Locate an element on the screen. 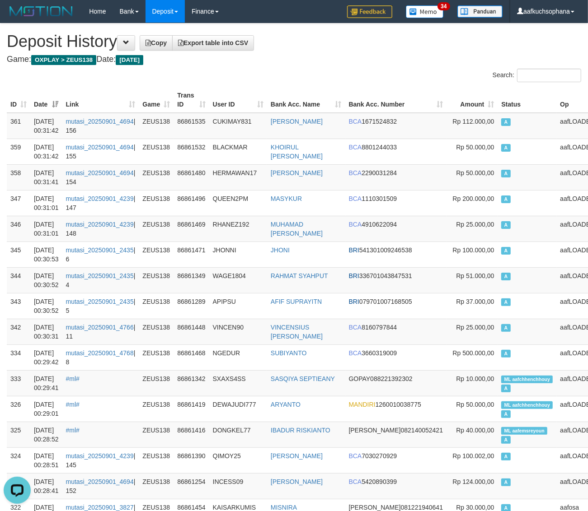 The width and height of the screenshot is (588, 511). td: APIPSU is located at coordinates (238, 306).